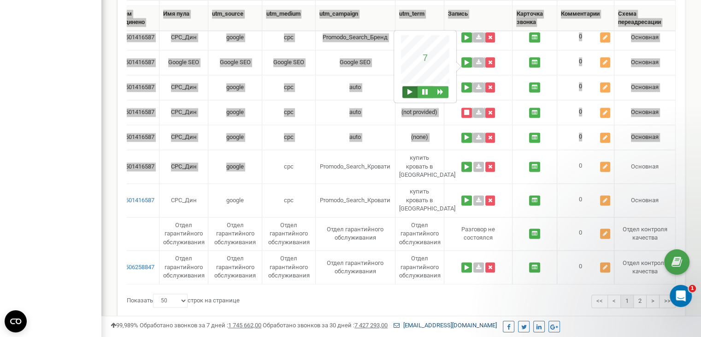  Describe the element at coordinates (355, 37) in the screenshot. I see `td: Promodo_Search_Бренд` at that location.